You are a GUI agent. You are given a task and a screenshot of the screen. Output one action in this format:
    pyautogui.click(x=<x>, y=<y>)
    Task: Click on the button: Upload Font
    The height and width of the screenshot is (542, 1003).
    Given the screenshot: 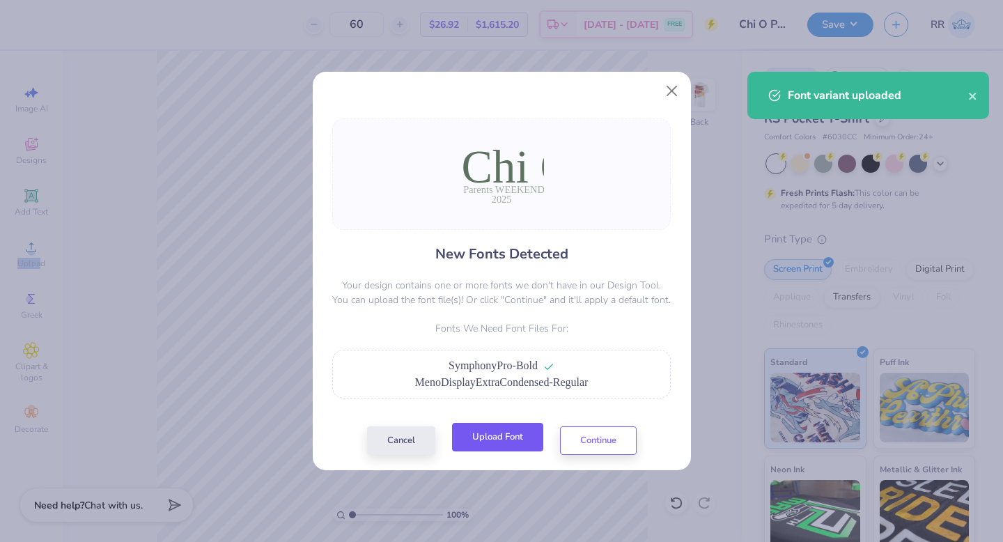 What is the action you would take?
    pyautogui.click(x=497, y=437)
    